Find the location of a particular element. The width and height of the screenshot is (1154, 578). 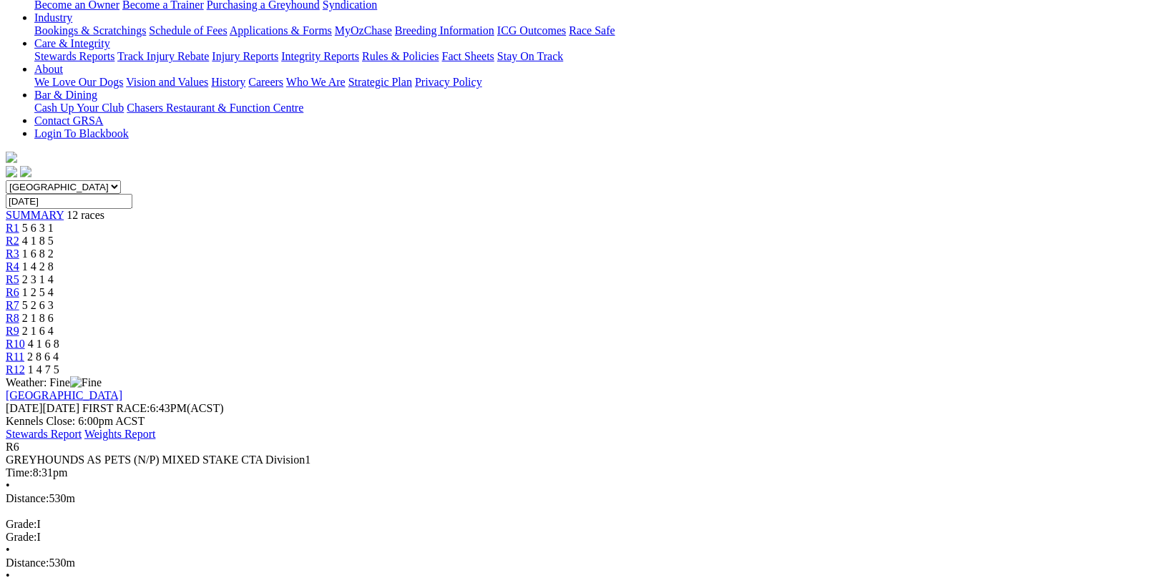

a: Injury Reports is located at coordinates (245, 56).